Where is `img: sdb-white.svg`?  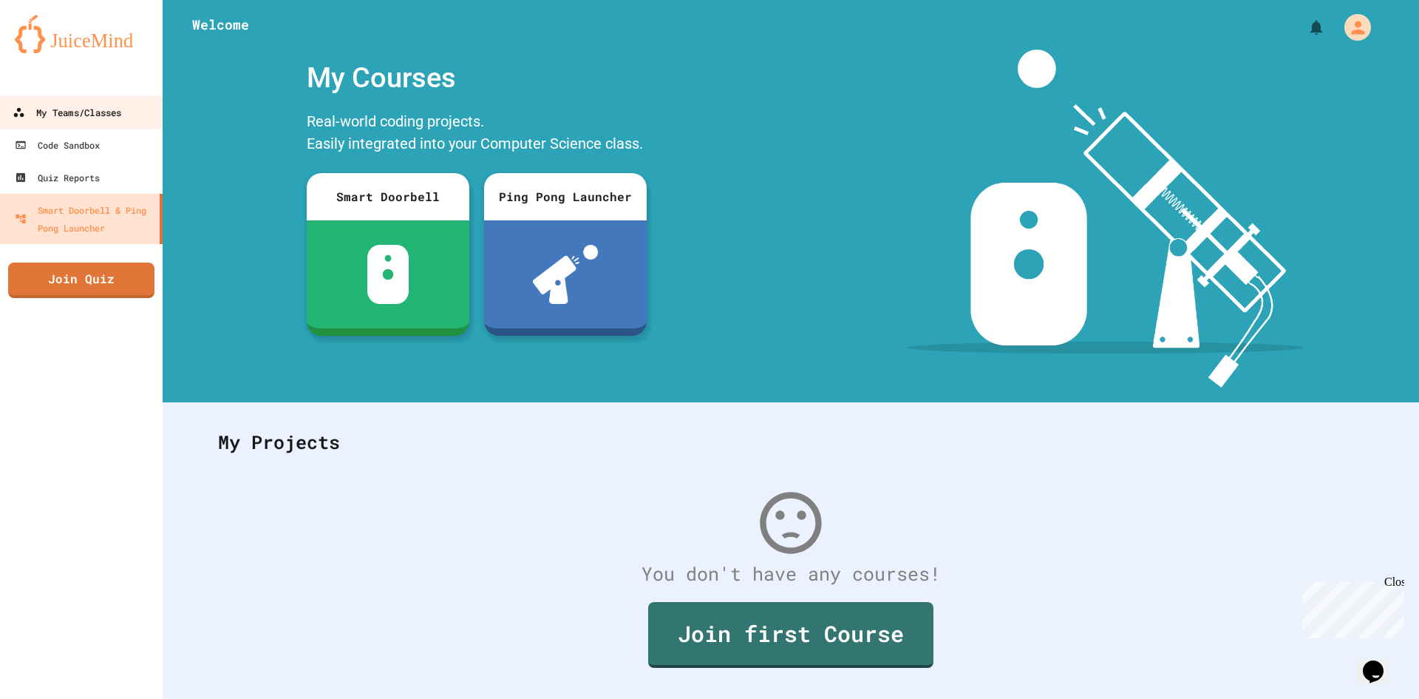
img: sdb-white.svg is located at coordinates (388, 274).